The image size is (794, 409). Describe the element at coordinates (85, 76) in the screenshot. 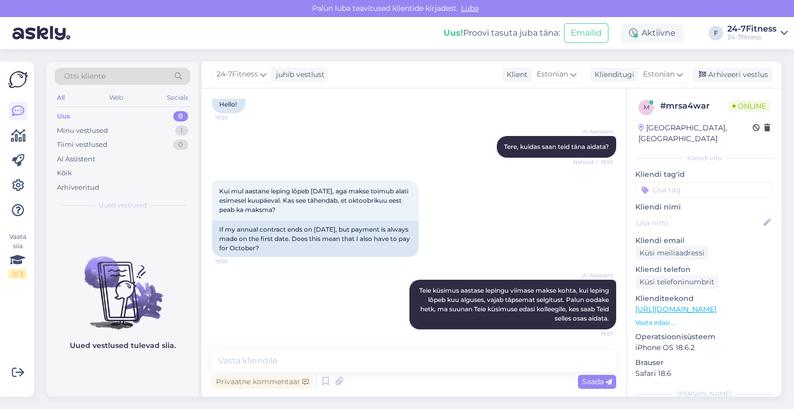

I see `span: Otsi kliente` at that location.